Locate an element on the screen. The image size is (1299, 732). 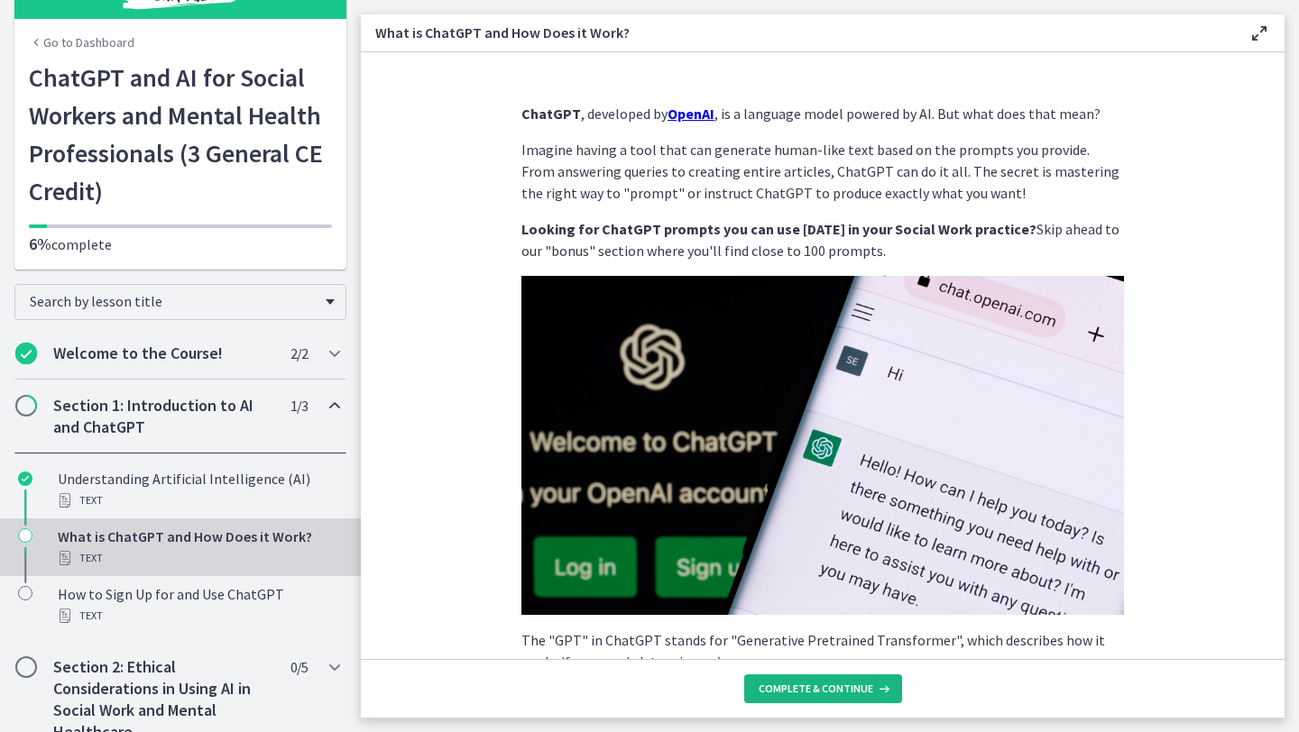
span: 2 / 2 is located at coordinates (299, 354).